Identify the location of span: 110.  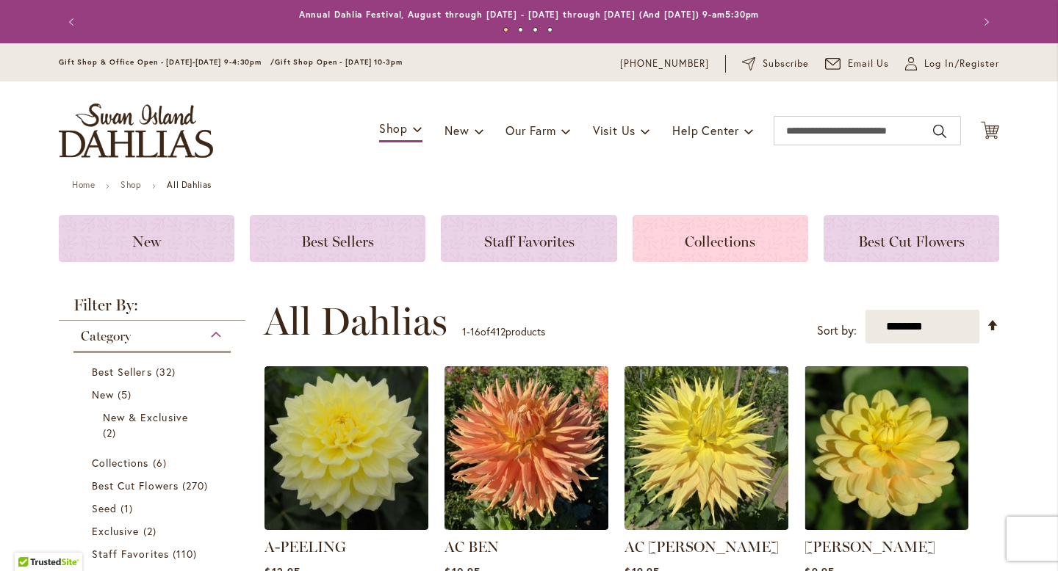
(187, 554).